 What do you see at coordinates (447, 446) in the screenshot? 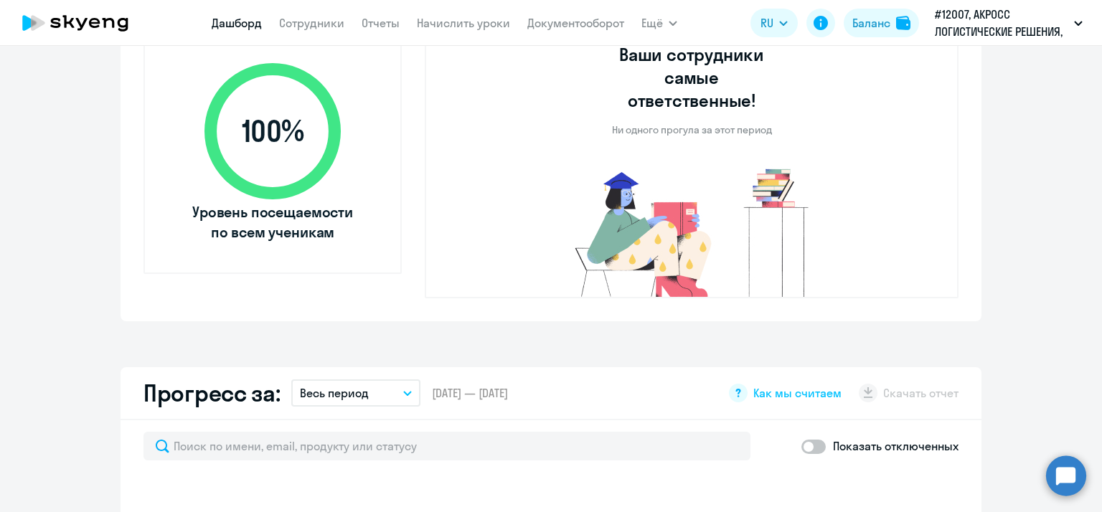
I see `input: Поиск по имени, email, продукту или статусу` at bounding box center [447, 446].